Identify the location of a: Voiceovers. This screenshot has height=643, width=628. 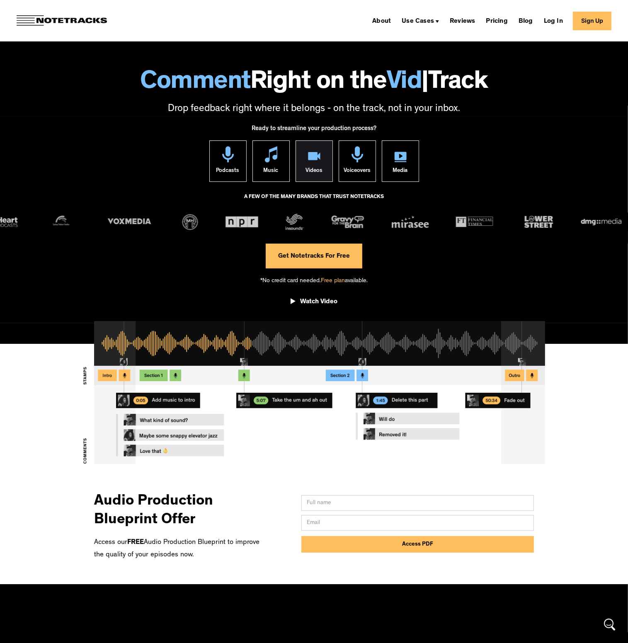
(357, 161).